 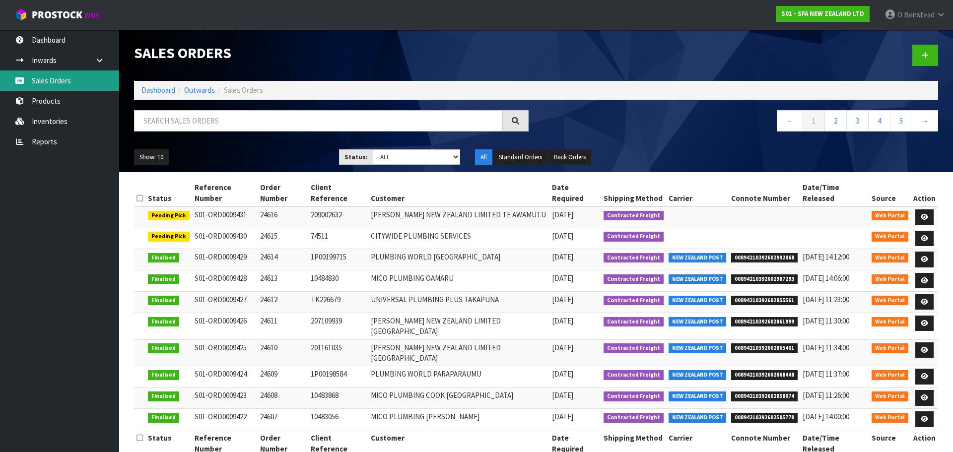 I want to click on span: Finalised, so click(x=163, y=258).